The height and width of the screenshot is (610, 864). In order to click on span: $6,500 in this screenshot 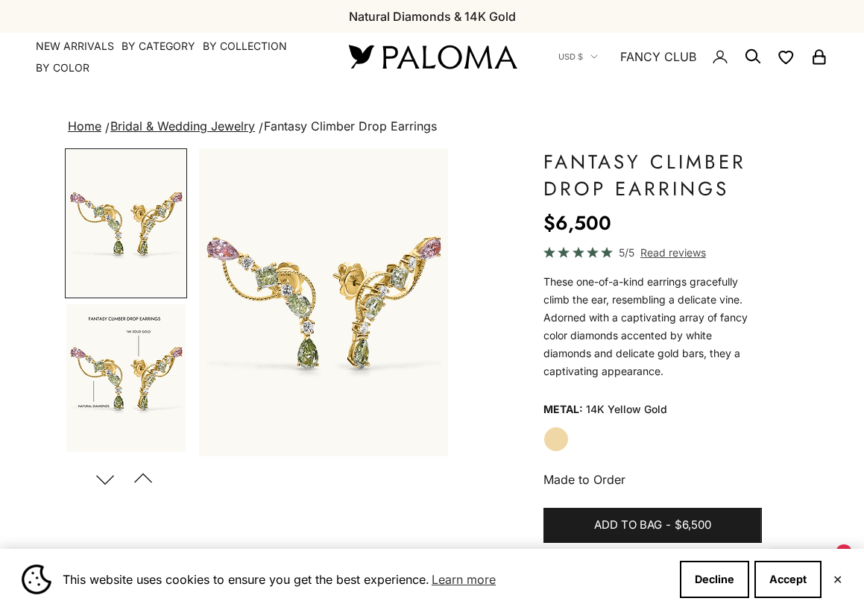, I will do `click(692, 525)`.